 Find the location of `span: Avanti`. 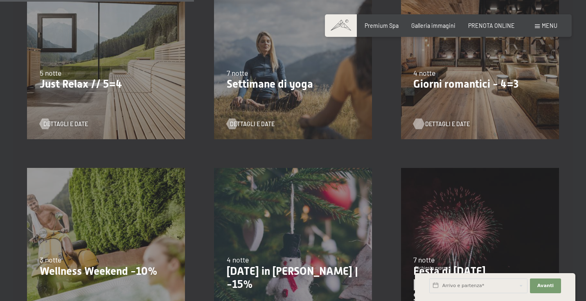

span: Avanti is located at coordinates (545, 286).